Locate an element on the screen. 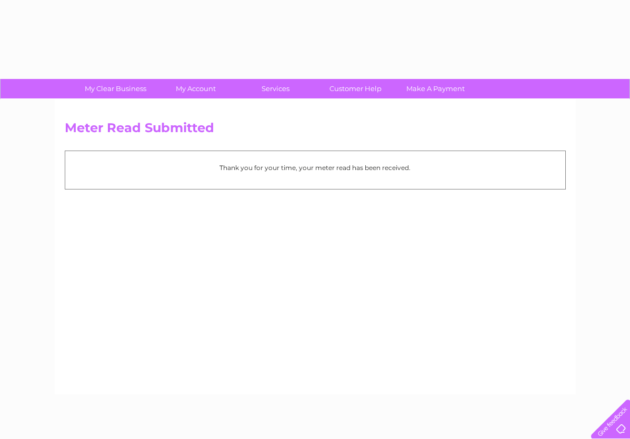 This screenshot has height=439, width=630. h2: Meter Read Submitted is located at coordinates (315, 131).